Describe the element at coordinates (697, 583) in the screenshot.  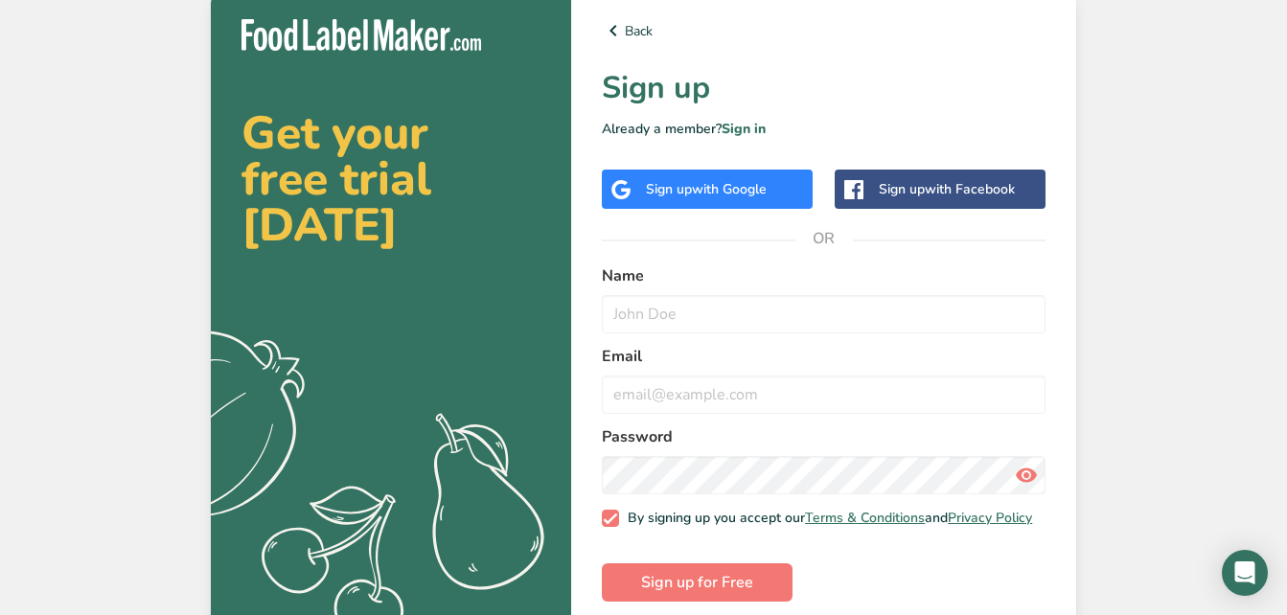
I see `span: Sign up for Free` at that location.